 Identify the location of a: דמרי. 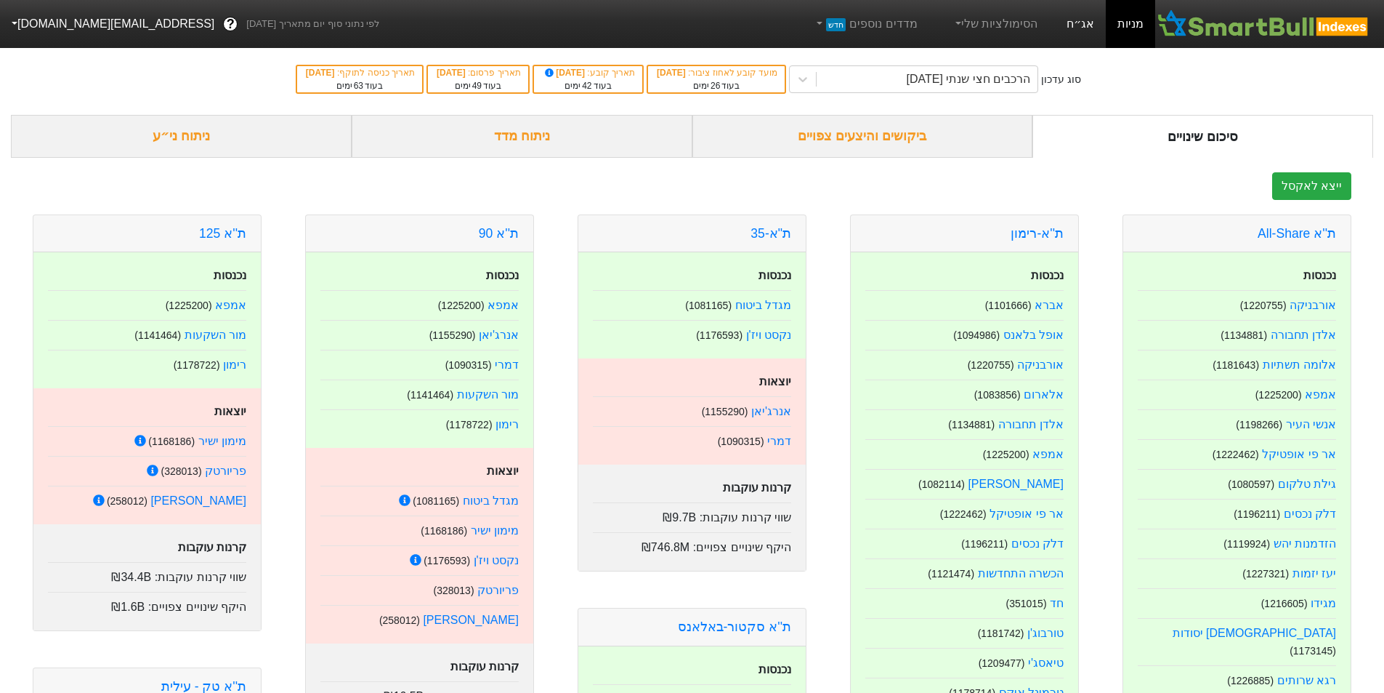
(779, 440).